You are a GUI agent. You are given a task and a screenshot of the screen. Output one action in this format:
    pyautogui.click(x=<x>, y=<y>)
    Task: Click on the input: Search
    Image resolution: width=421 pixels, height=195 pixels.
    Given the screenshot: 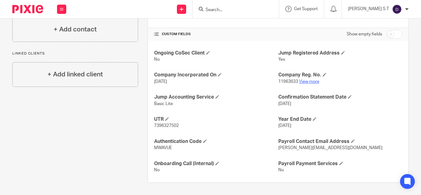 What is the action you would take?
    pyautogui.click(x=232, y=10)
    